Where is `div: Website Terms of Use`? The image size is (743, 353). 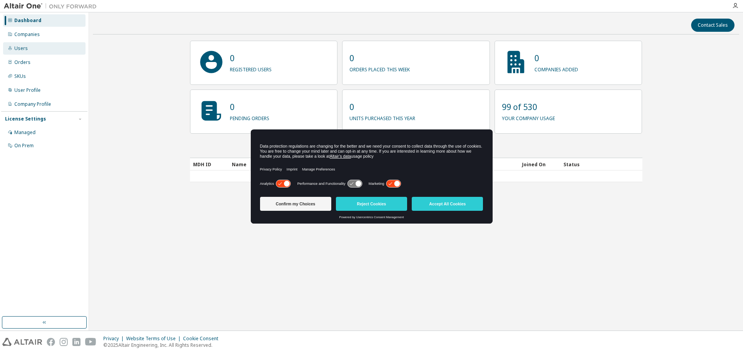 div: Website Terms of Use is located at coordinates (154, 338).